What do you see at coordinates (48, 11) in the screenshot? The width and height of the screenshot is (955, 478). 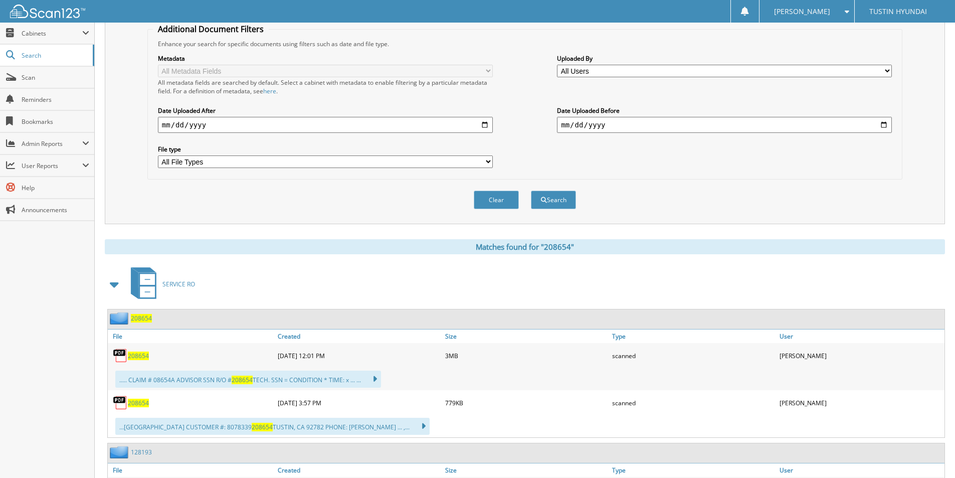 I see `img: scan123-logo-white.svg` at bounding box center [48, 11].